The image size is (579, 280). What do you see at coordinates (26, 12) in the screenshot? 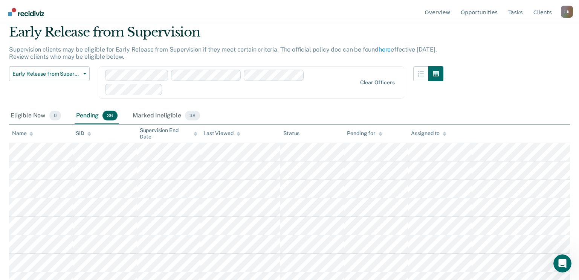
I see `img: Recidiviz` at bounding box center [26, 12].